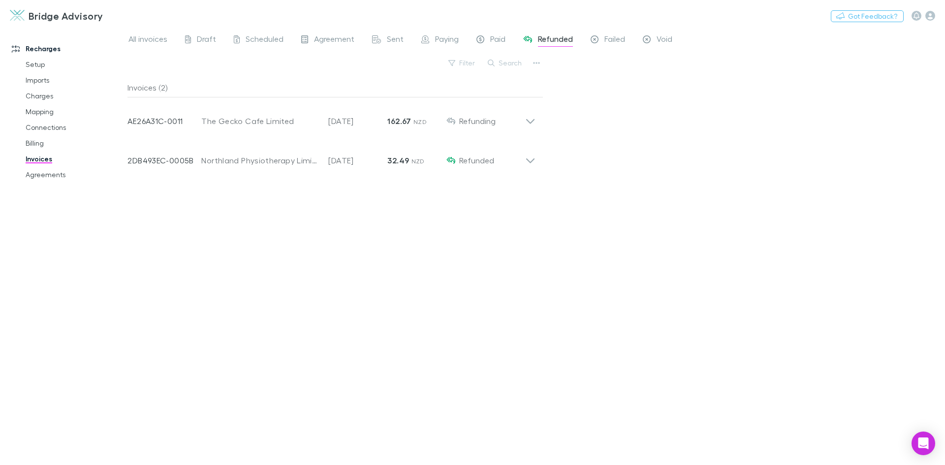 The width and height of the screenshot is (945, 465). Describe the element at coordinates (164, 121) in the screenshot. I see `p: AE26A31C-0011` at that location.